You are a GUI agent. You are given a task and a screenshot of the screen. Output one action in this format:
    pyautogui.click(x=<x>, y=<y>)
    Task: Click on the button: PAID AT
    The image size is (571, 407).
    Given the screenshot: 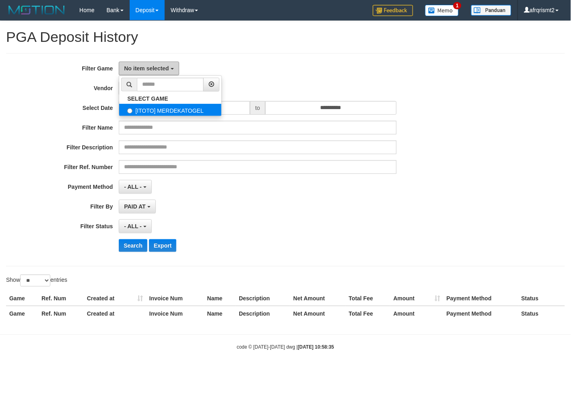 What is the action you would take?
    pyautogui.click(x=137, y=207)
    